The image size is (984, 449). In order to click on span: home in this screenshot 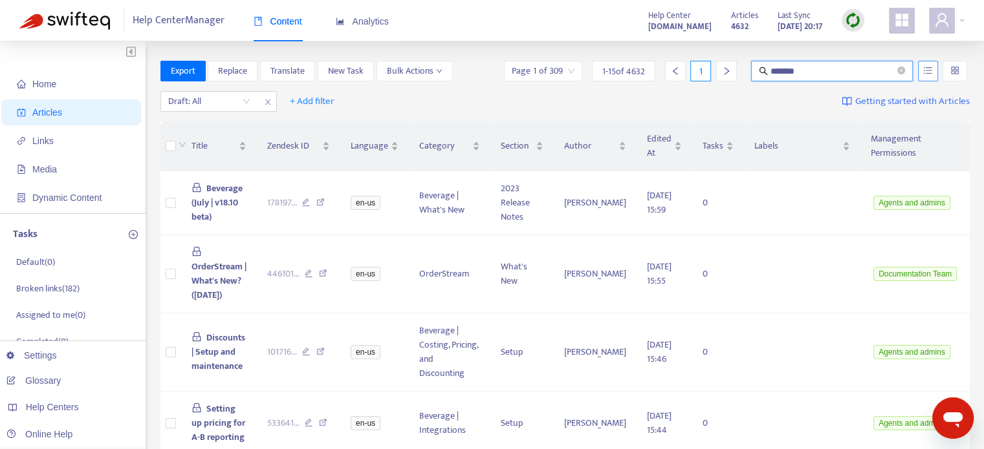, I will do `click(21, 84)`.